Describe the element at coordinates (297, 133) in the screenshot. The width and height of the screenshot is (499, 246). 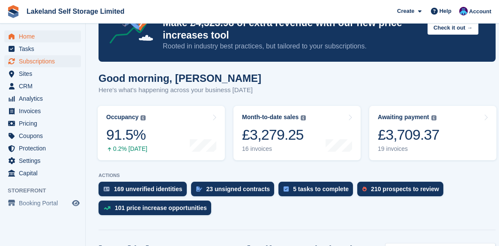
I see `a: Month-to-date sales £3,279.25 16 invoices` at that location.